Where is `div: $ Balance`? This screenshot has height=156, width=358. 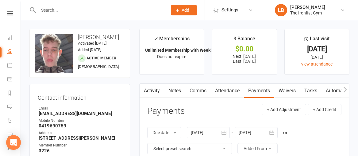 div: $ Balance is located at coordinates (244, 40).